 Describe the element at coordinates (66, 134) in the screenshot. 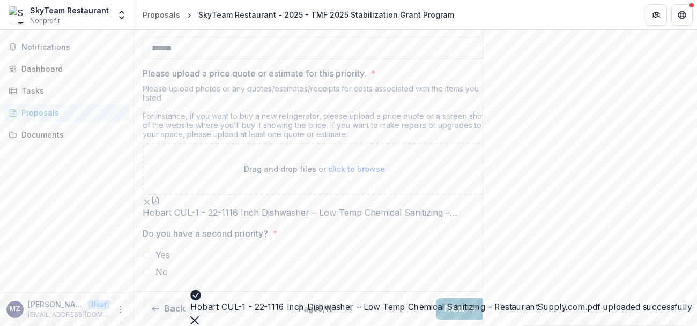

I see `a: Documents` at that location.